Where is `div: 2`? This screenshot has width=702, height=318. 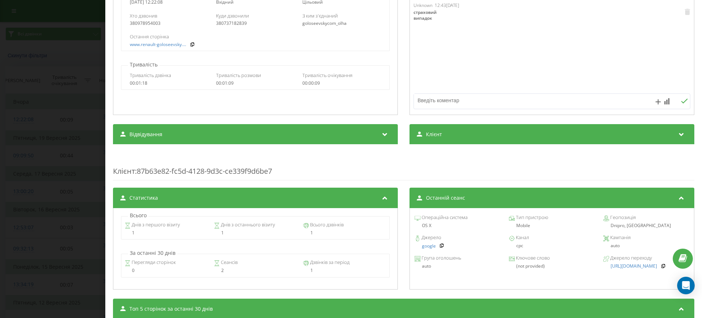 div: 2 is located at coordinates (255, 271).